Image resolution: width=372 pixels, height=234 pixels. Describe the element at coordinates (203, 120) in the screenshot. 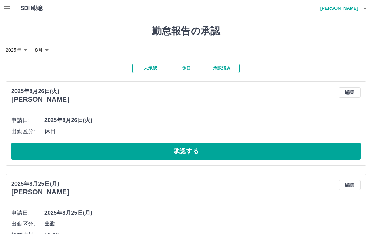

I see `span: 2025年8月26日(火)` at that location.